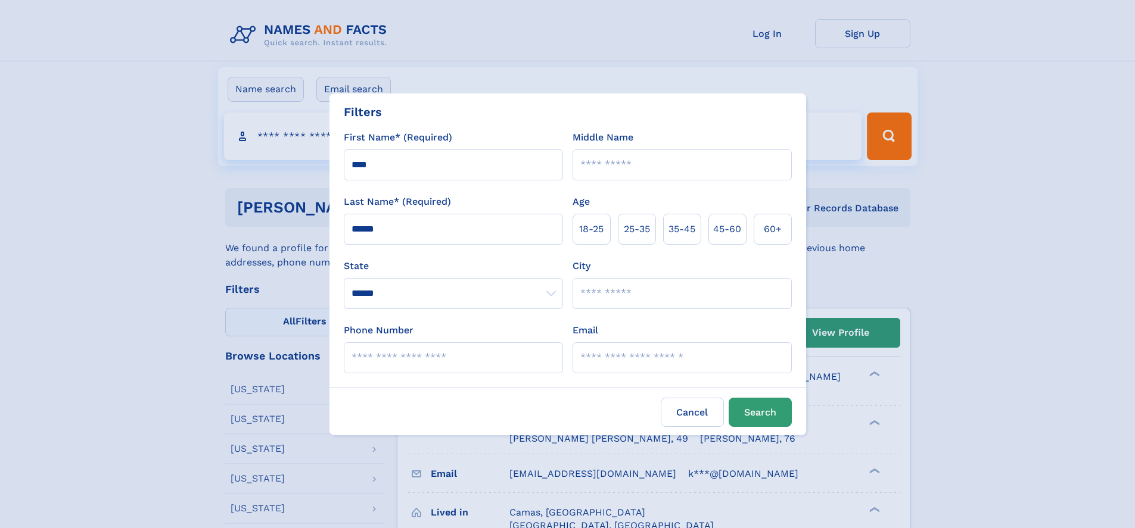  Describe the element at coordinates (378, 331) in the screenshot. I see `label: Phone Number` at that location.